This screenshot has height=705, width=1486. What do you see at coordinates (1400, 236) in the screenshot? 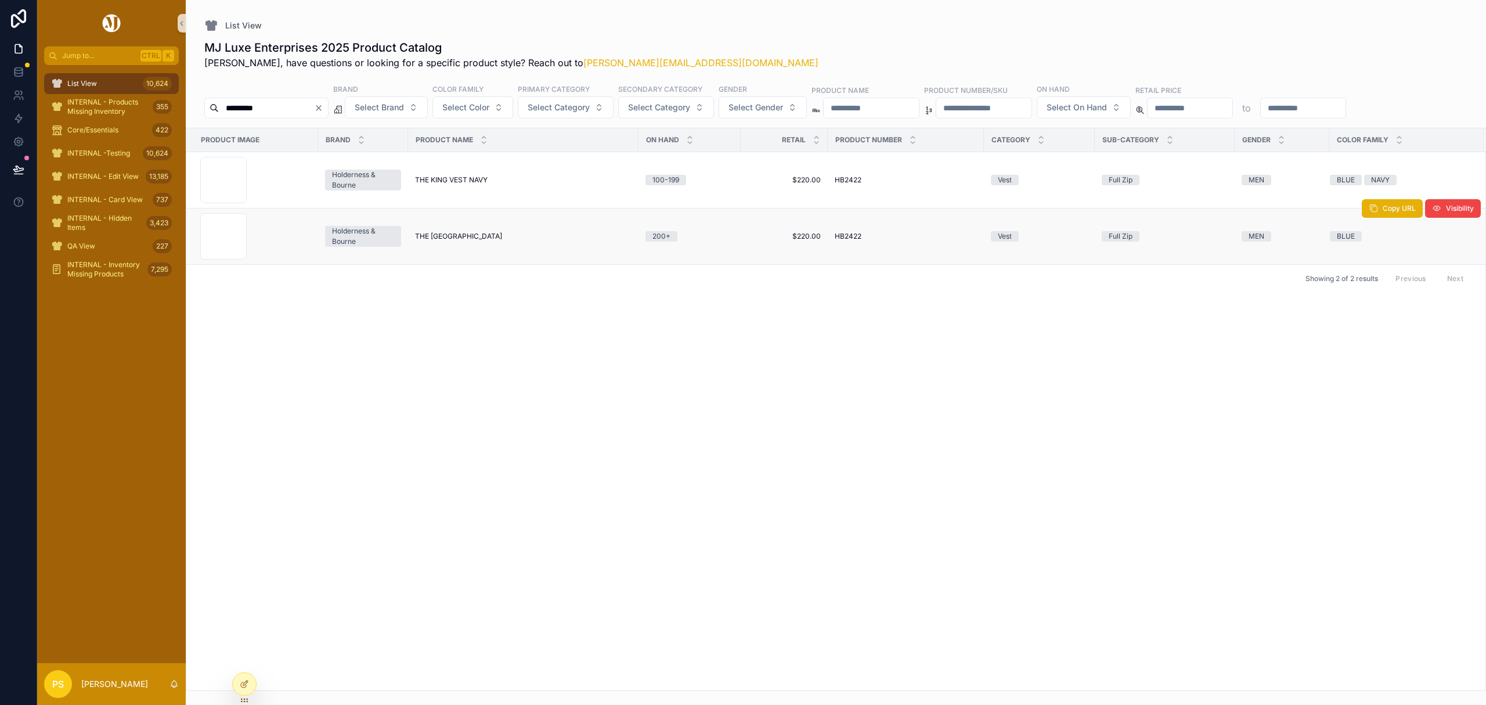
I see `a: BLUE` at bounding box center [1400, 236].